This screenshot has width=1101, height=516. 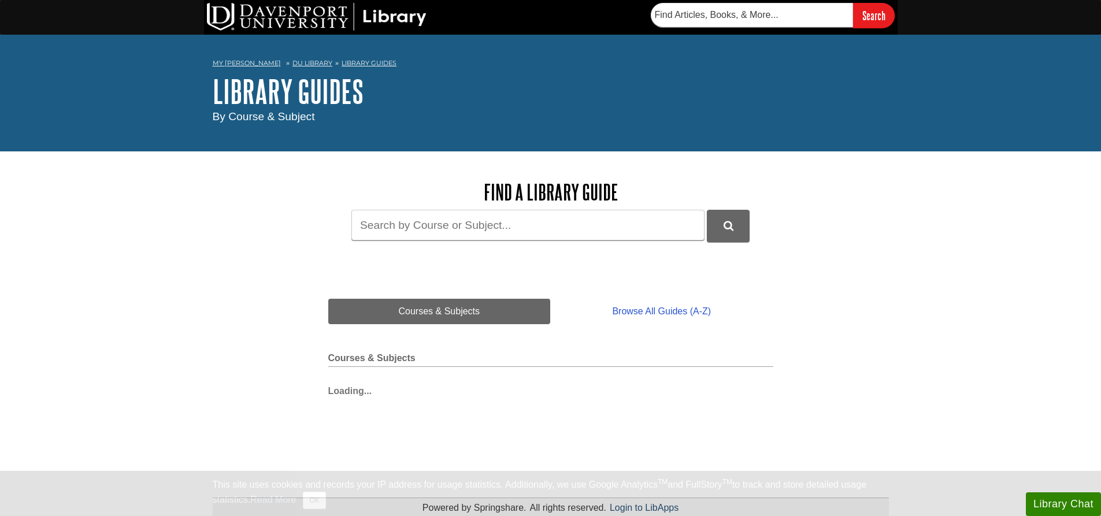 What do you see at coordinates (551, 117) in the screenshot?
I see `div: By Course & Subject` at bounding box center [551, 117].